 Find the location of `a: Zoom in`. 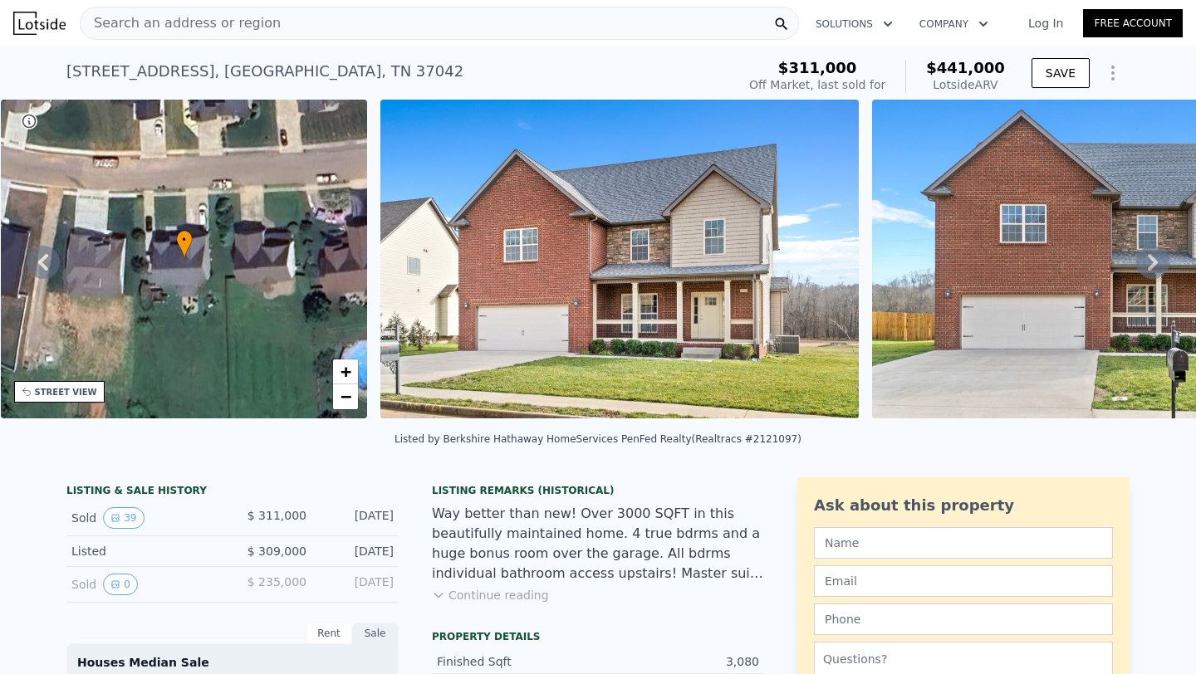

a: Zoom in is located at coordinates (345, 372).